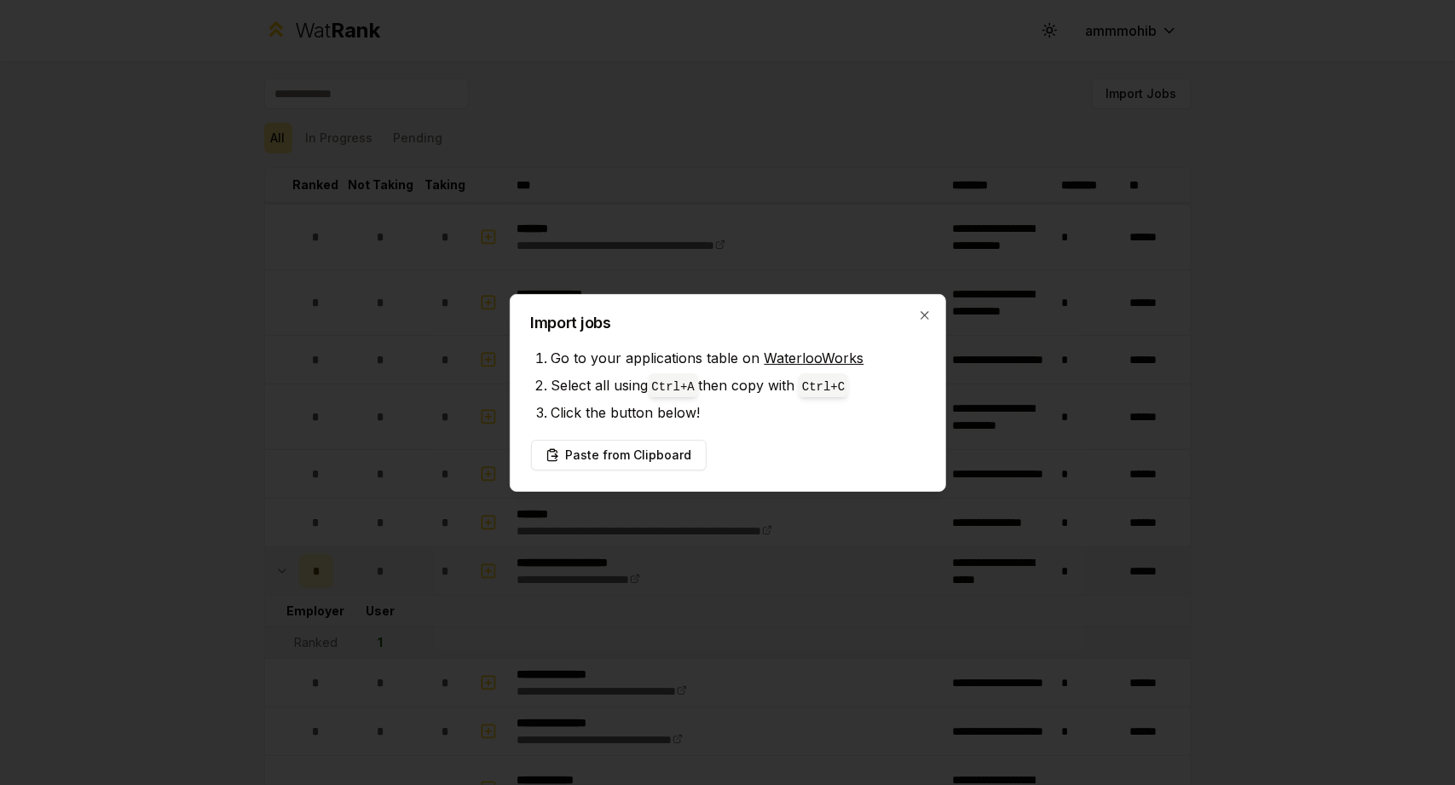 The height and width of the screenshot is (785, 1455). What do you see at coordinates (619, 455) in the screenshot?
I see `button: Paste from Clipboard` at bounding box center [619, 455].